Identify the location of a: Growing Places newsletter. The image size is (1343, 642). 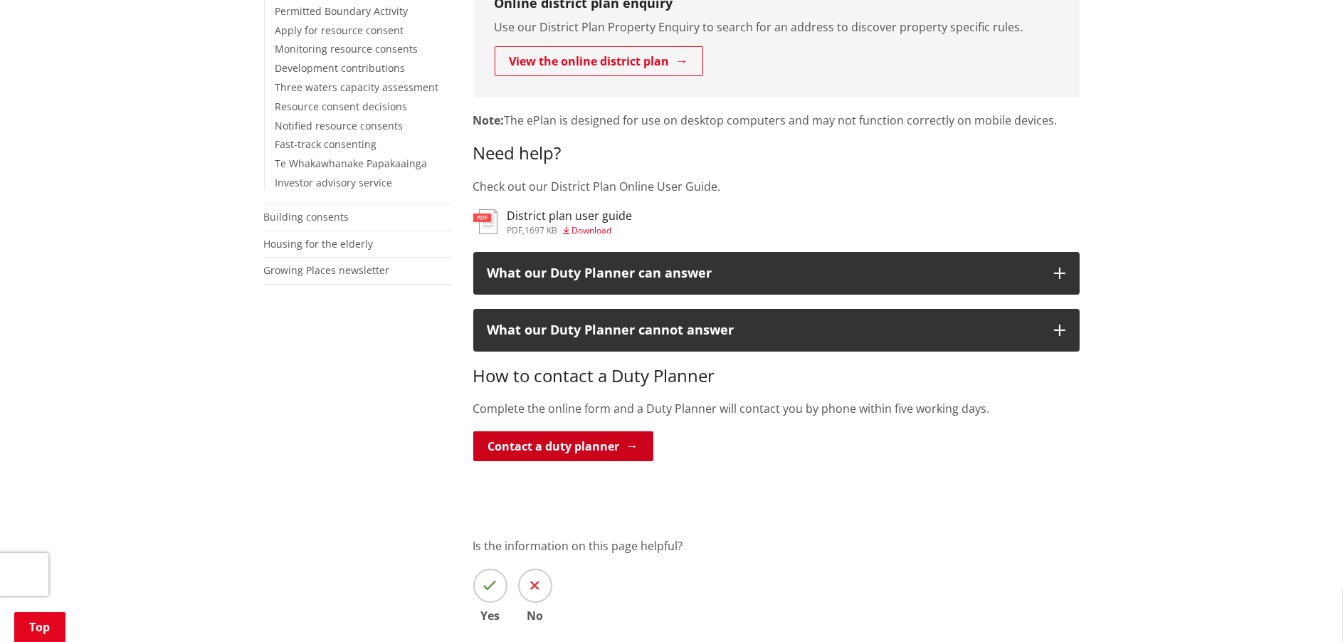
(327, 270).